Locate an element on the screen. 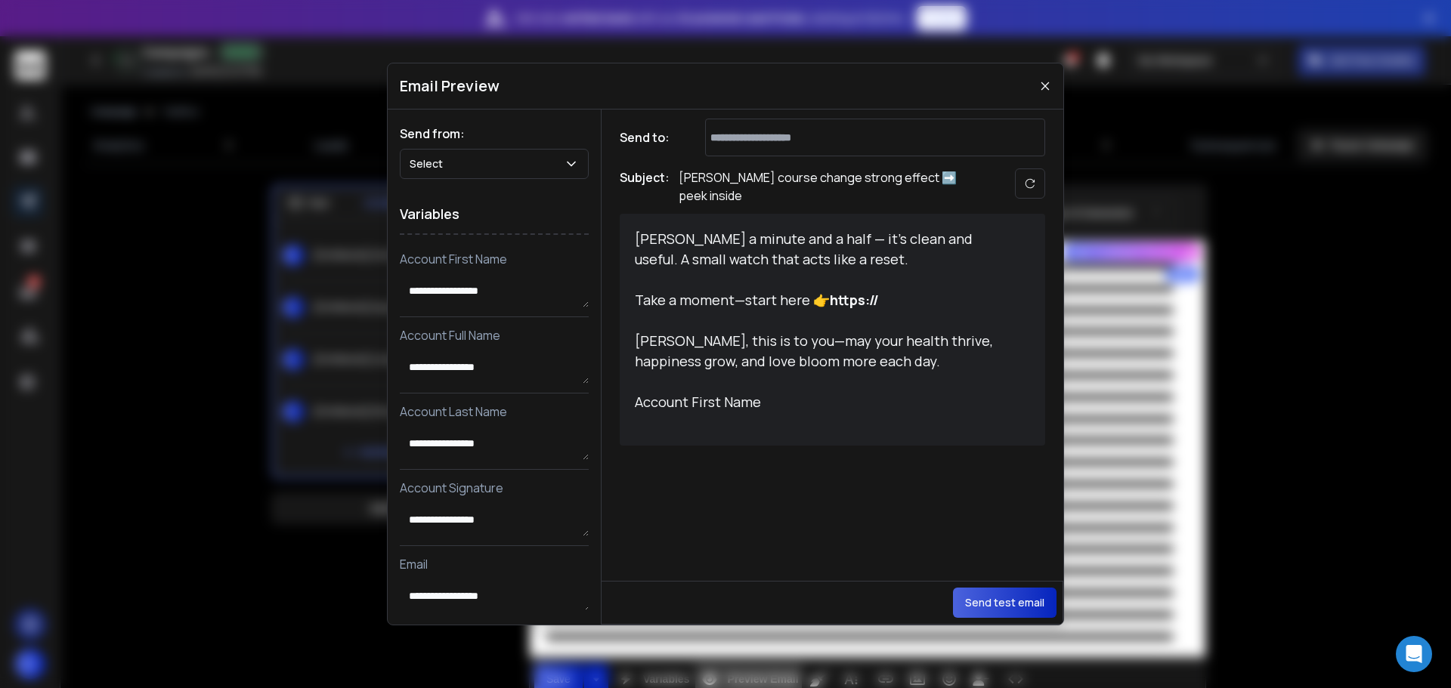 The height and width of the screenshot is (688, 1451). h1: Send from: is located at coordinates (494, 134).